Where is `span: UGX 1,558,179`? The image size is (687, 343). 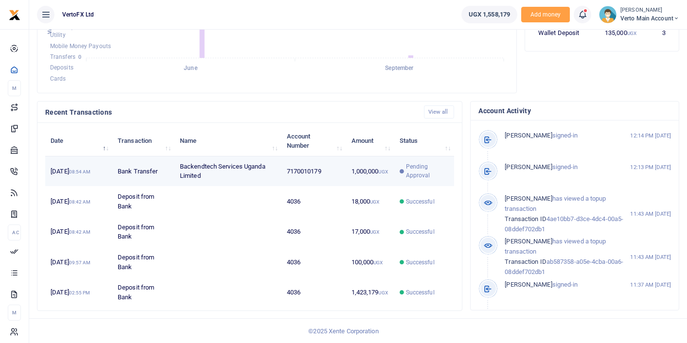 span: UGX 1,558,179 is located at coordinates (489, 15).